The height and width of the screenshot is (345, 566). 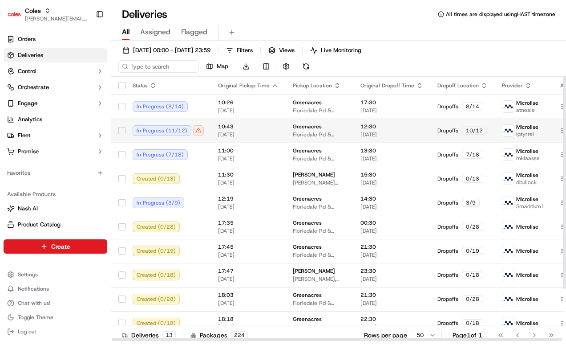 What do you see at coordinates (244, 85) in the screenshot?
I see `span: Original Pickup Time` at bounding box center [244, 85].